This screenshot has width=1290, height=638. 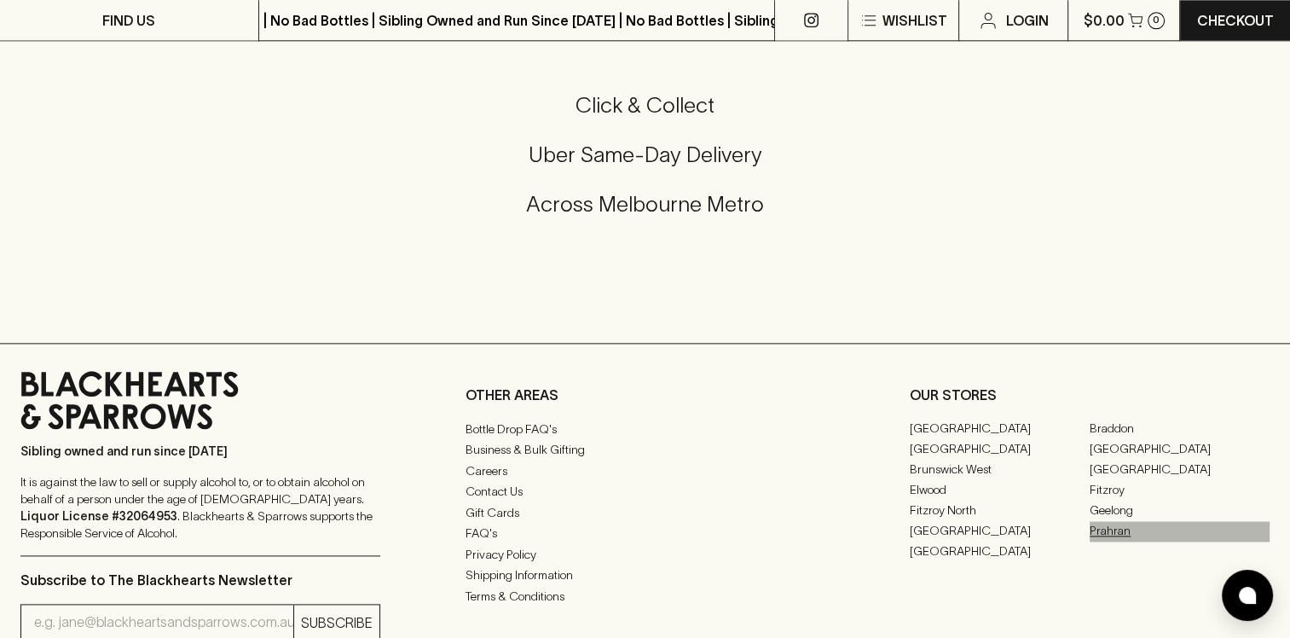 I want to click on a: Brunswick West, so click(x=999, y=470).